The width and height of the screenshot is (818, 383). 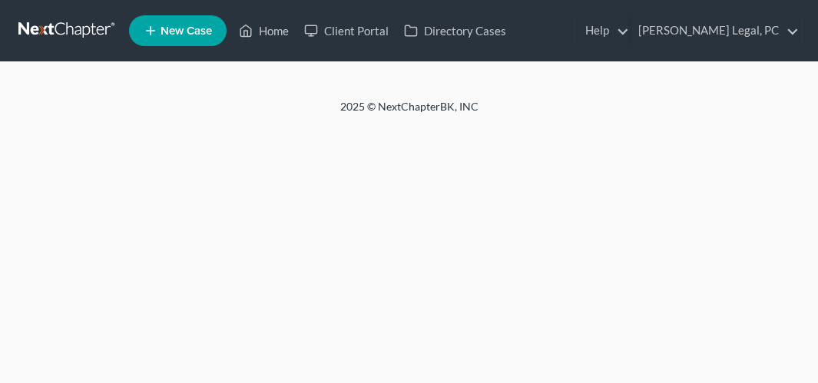 I want to click on a: Help, so click(x=603, y=31).